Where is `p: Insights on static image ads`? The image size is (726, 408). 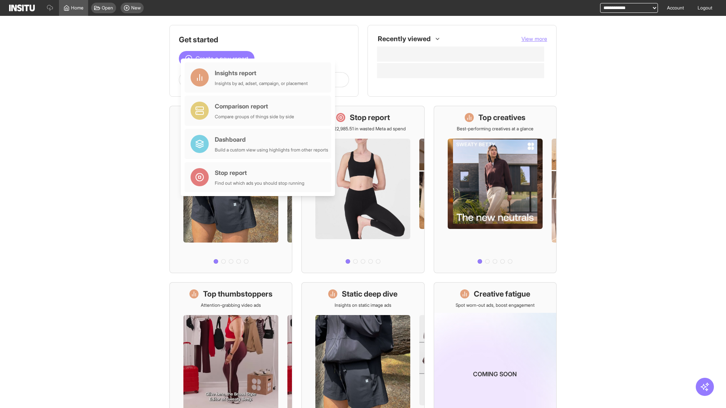
p: Insights on static image ads is located at coordinates (363, 306).